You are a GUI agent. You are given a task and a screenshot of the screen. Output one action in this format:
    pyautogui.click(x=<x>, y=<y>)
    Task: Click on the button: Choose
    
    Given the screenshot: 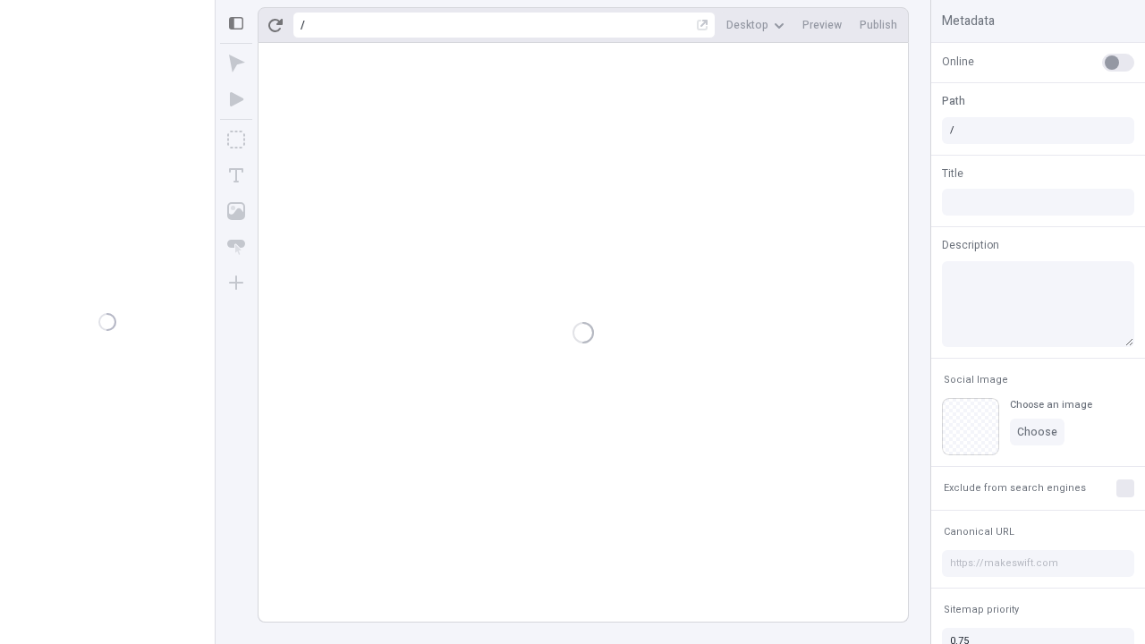 What is the action you would take?
    pyautogui.click(x=1037, y=432)
    